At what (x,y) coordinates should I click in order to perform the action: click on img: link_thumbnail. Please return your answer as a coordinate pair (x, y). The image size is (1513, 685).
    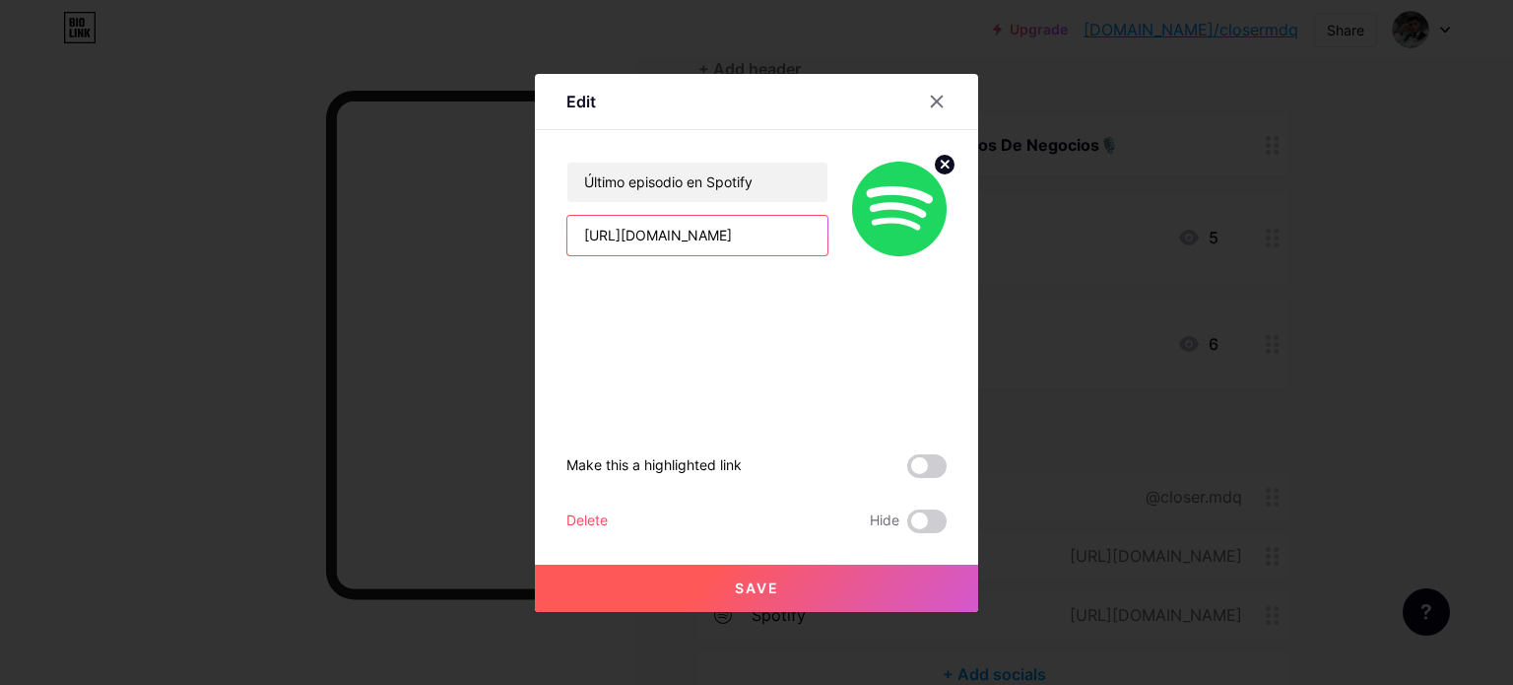
    Looking at the image, I should click on (899, 209).